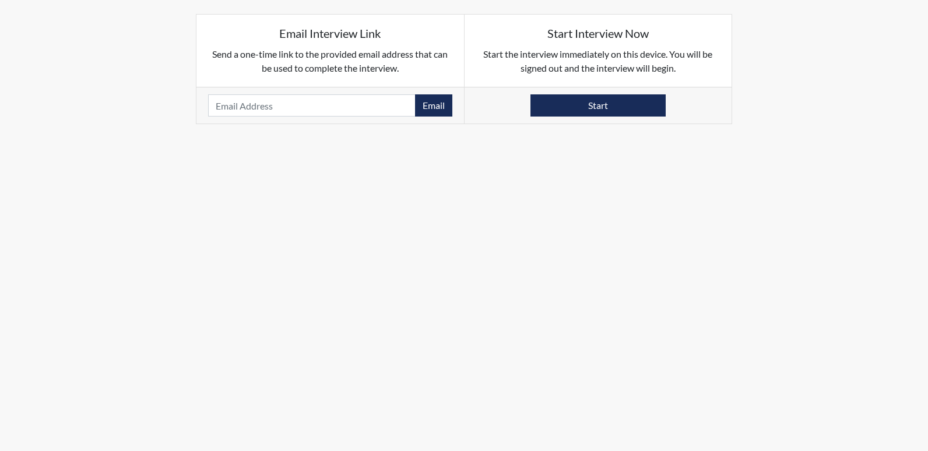  I want to click on button: Start, so click(598, 106).